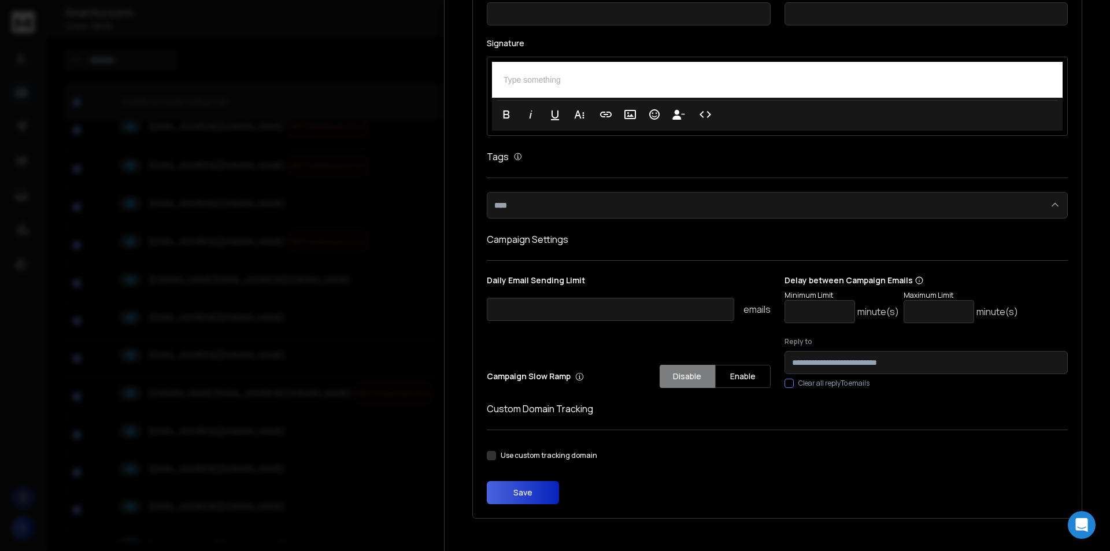  What do you see at coordinates (555, 114) in the screenshot?
I see `button: Underline (Ctrl+U)` at bounding box center [555, 114].